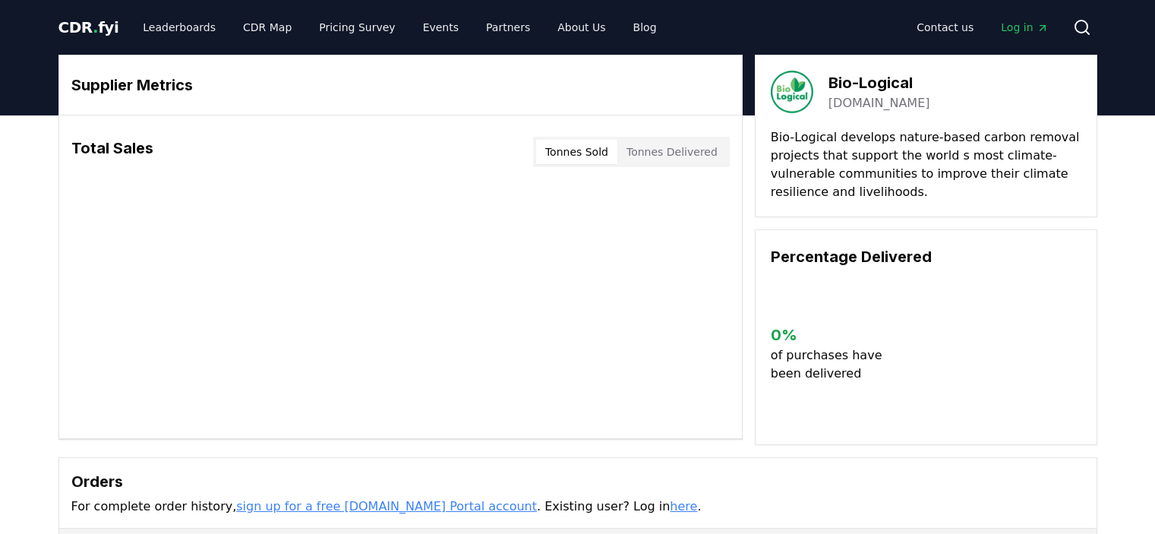 Image resolution: width=1155 pixels, height=534 pixels. What do you see at coordinates (578, 481) in the screenshot?
I see `h3: Orders` at bounding box center [578, 481].